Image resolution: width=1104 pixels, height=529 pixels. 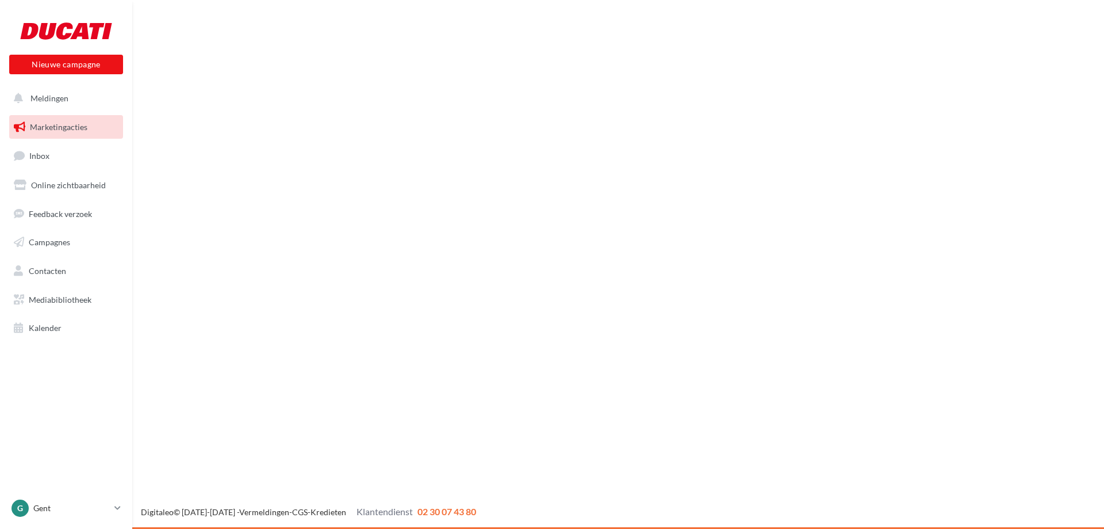 What do you see at coordinates (49, 98) in the screenshot?
I see `span: Meldingen` at bounding box center [49, 98].